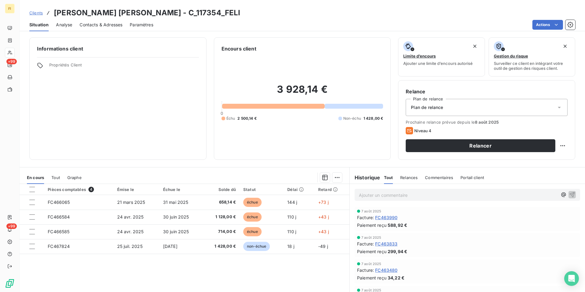 Image resolution: width=585 pixels, height=292 pixels. Describe the element at coordinates (291, 246) in the screenshot. I see `span: 18 j` at that location.